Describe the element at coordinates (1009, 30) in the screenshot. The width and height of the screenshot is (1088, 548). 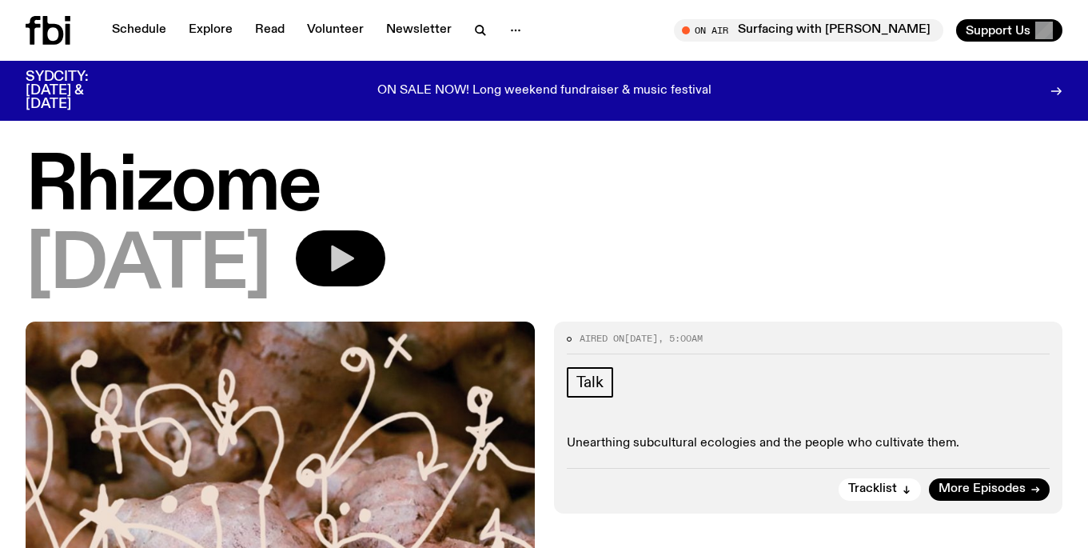
I see `button: Support Us` at that location.